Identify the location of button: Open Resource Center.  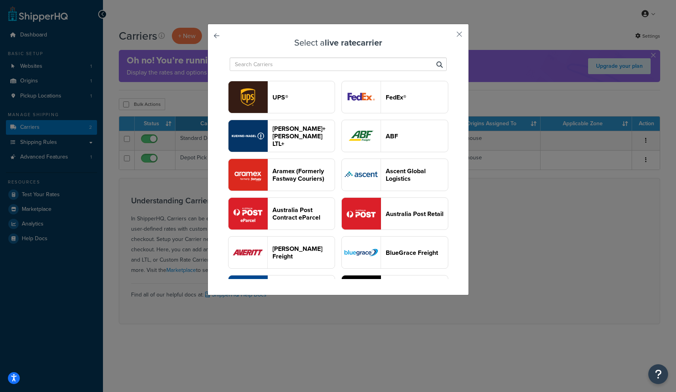
(659, 374).